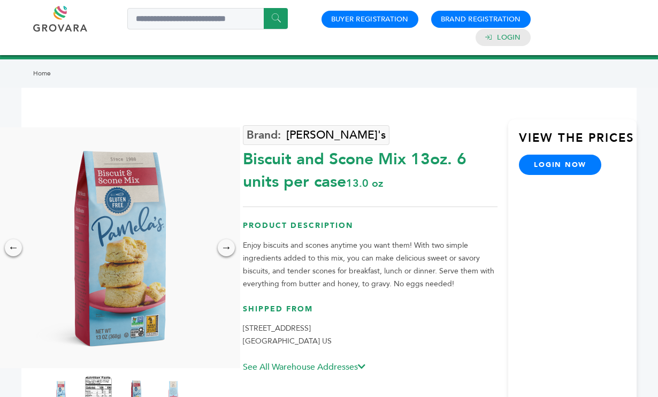 The image size is (658, 397). Describe the element at coordinates (207, 19) in the screenshot. I see `input: Search a product or brand...` at that location.